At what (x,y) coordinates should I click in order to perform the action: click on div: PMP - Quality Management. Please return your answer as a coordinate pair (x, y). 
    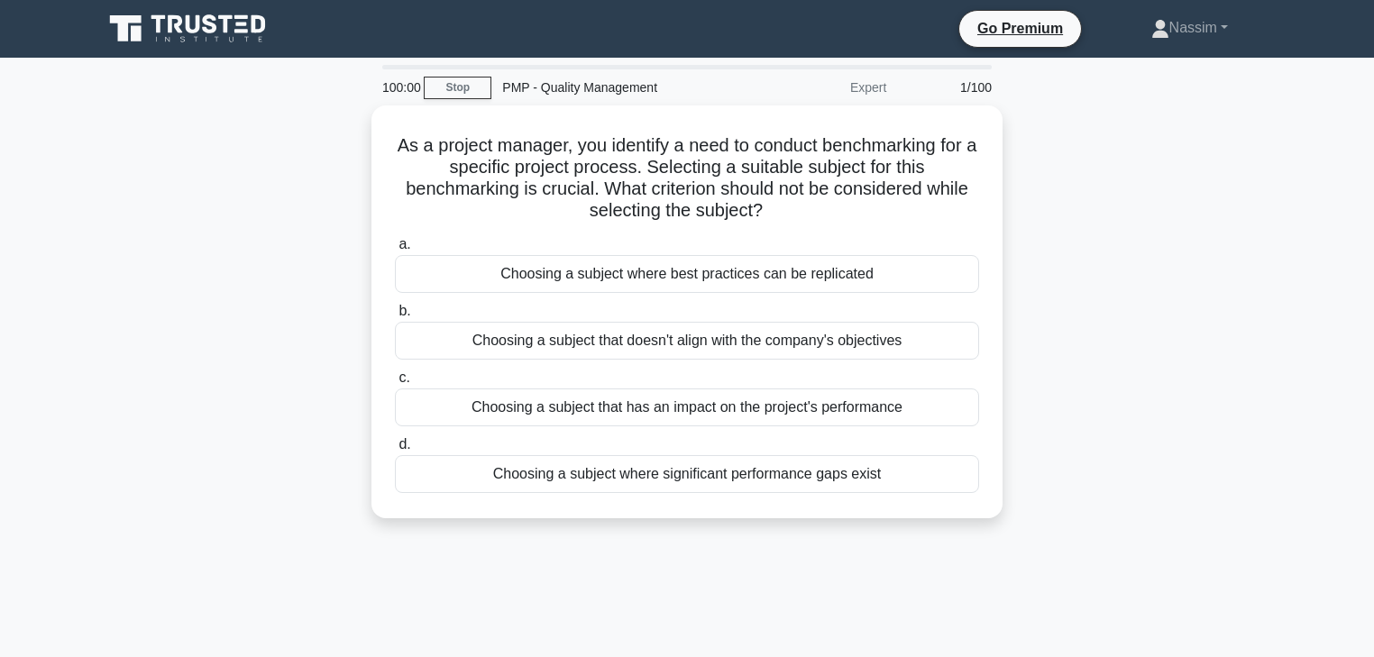
    Looking at the image, I should click on (615, 87).